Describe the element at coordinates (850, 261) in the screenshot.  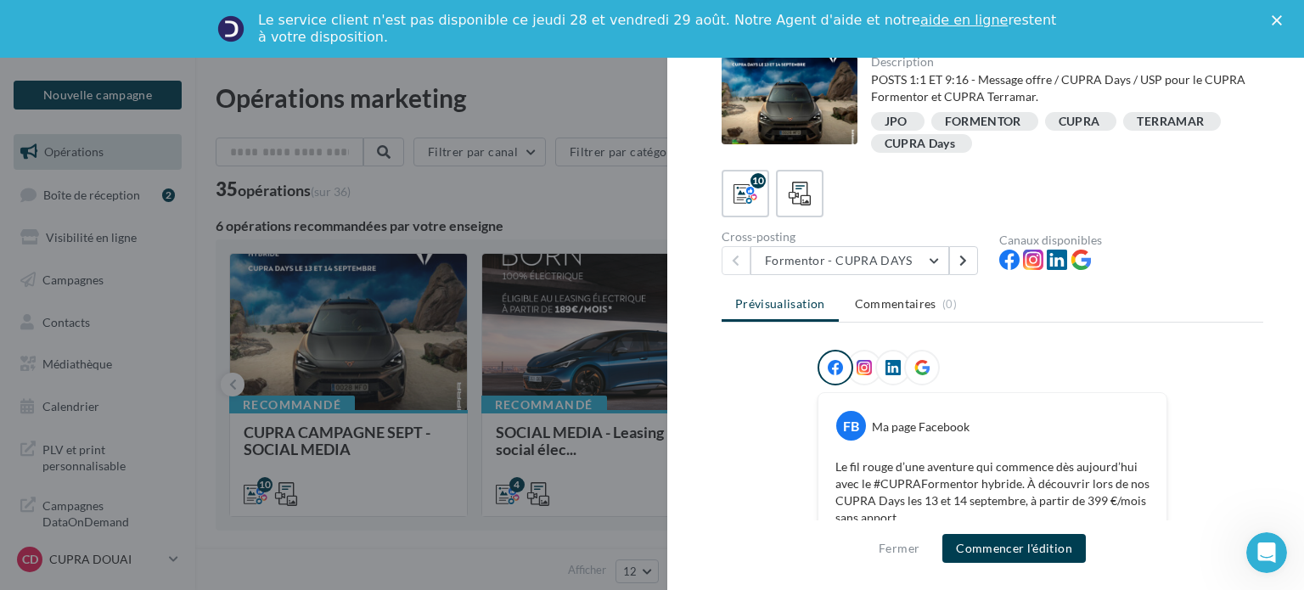
I see `button: Formentor - CUPRA DAYS` at that location.